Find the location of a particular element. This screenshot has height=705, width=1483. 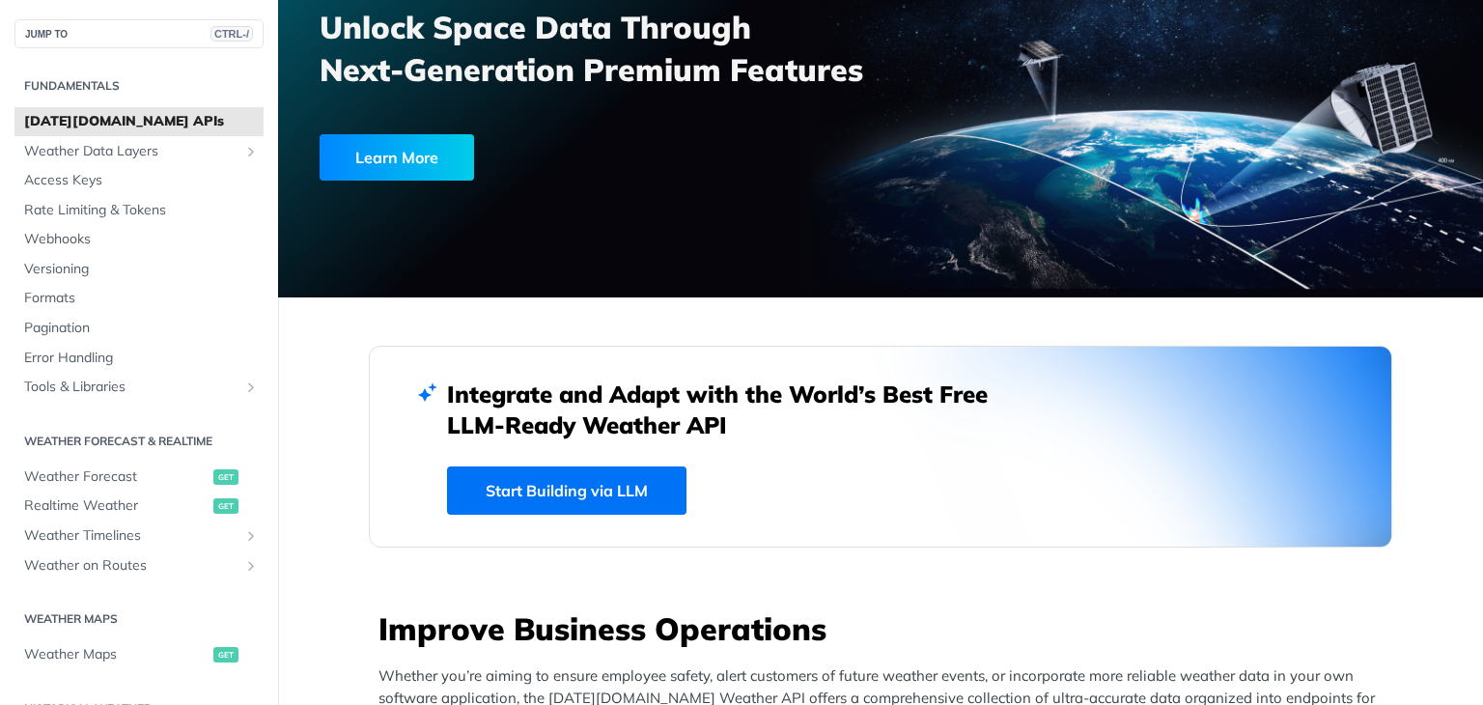

a: Learn More is located at coordinates (552, 157).